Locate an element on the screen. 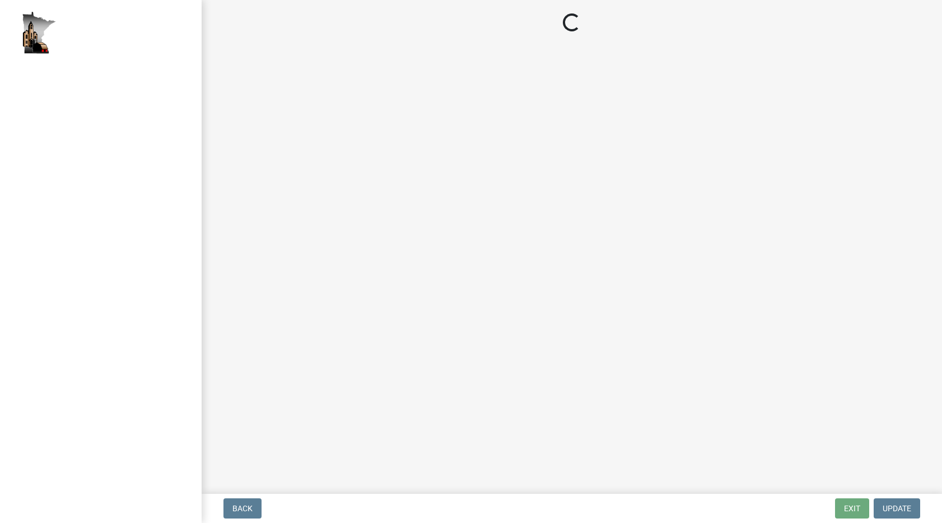 This screenshot has height=523, width=942. img: Houston County, Minnesota is located at coordinates (39, 32).